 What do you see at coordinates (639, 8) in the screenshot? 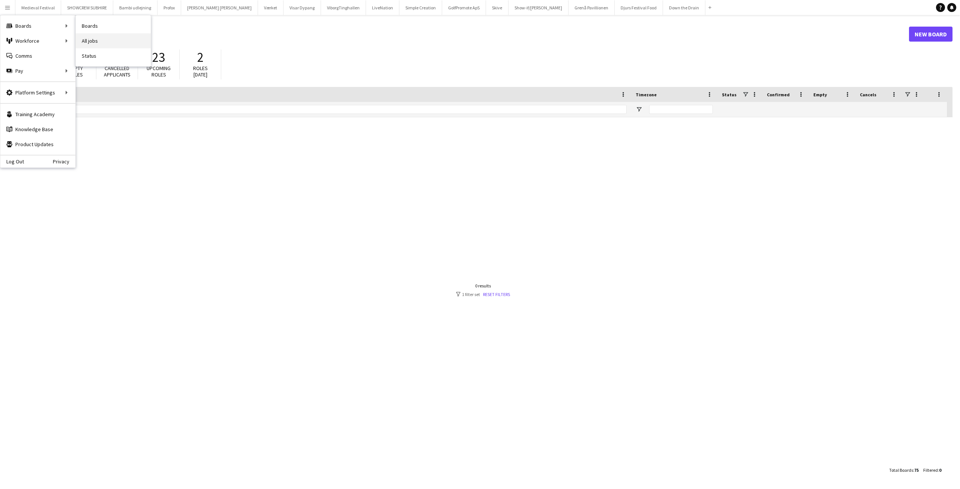
I see `button: Djurs Festival Food` at bounding box center [639, 8].